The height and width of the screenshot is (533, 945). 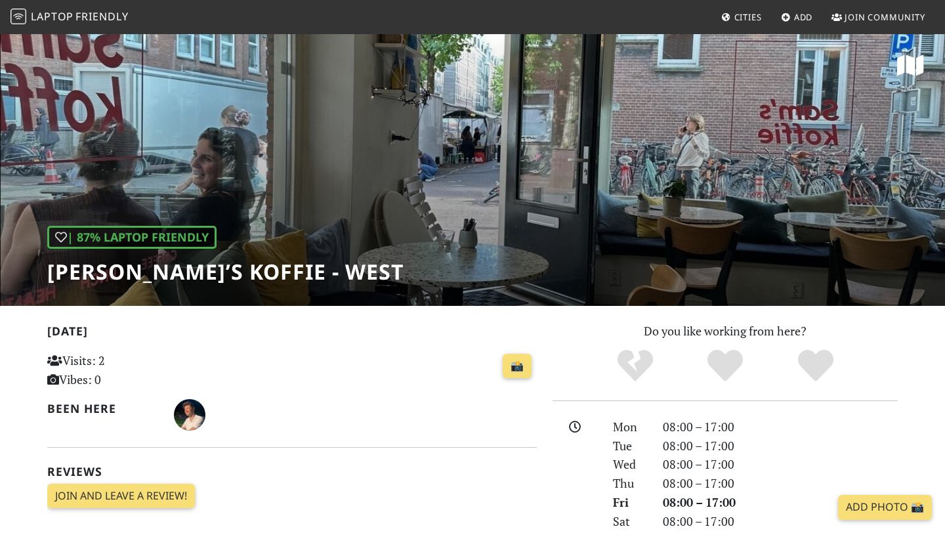 What do you see at coordinates (742, 17) in the screenshot?
I see `a: Cities` at bounding box center [742, 17].